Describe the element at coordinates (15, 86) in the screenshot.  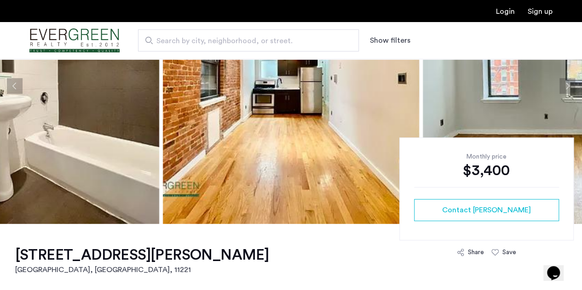
I see `button: Previous apartment` at that location.